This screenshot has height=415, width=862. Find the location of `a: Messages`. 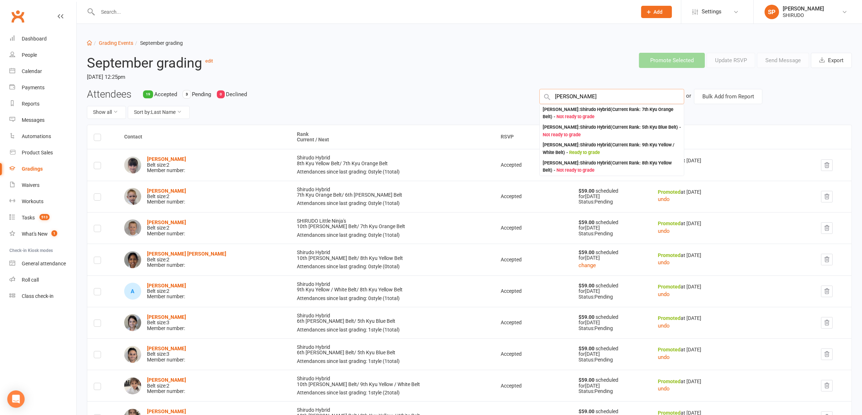

a: Messages is located at coordinates (43, 120).